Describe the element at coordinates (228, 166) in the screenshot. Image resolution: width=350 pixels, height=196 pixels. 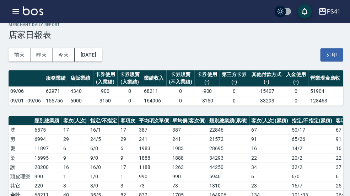
I see `td: 44250` at that location.